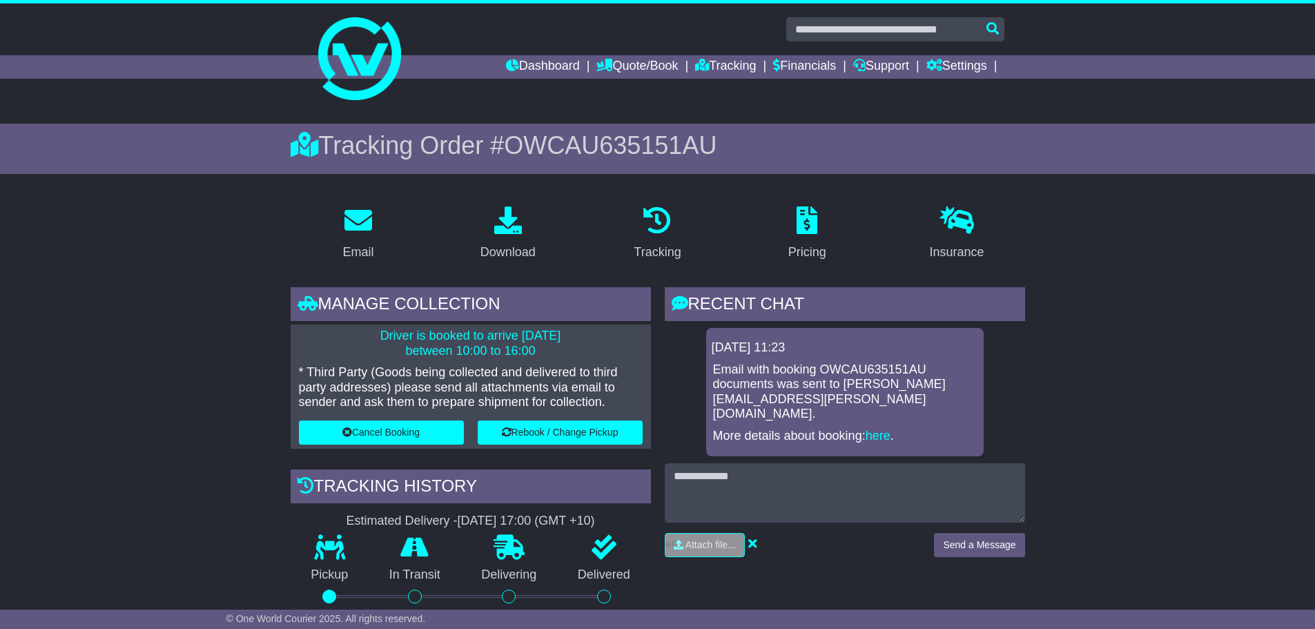 The image size is (1315, 629). What do you see at coordinates (979, 545) in the screenshot?
I see `button: Send a Message` at bounding box center [979, 545].